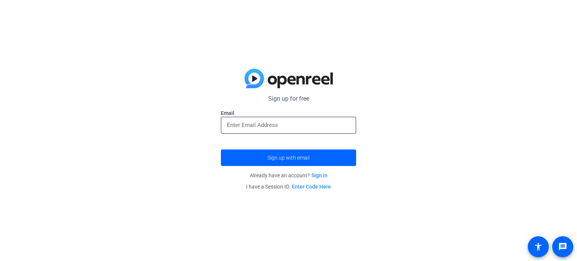  What do you see at coordinates (538, 247) in the screenshot?
I see `mat-icon: accessibility` at bounding box center [538, 247].